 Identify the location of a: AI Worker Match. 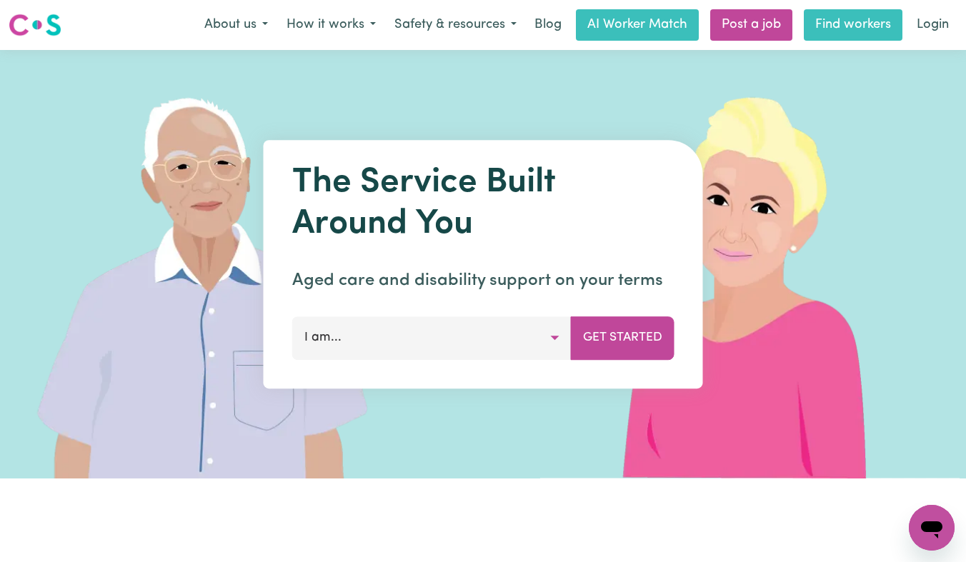
(637, 25).